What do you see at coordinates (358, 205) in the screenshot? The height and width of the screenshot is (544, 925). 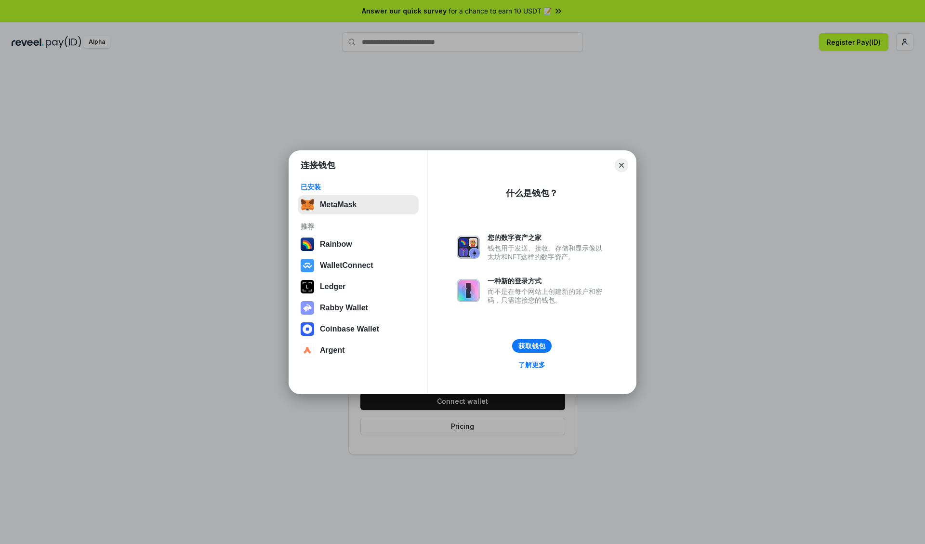 I see `button: MetaMask` at bounding box center [358, 205].